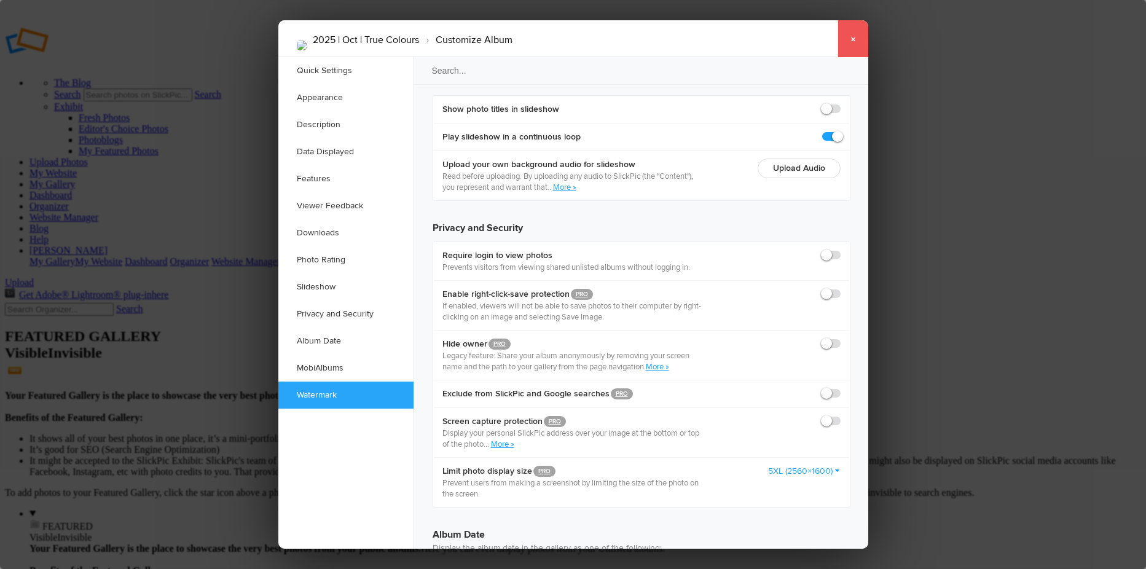 Image resolution: width=1146 pixels, height=569 pixels. Describe the element at coordinates (799, 168) in the screenshot. I see `a: Upload Audio` at that location.